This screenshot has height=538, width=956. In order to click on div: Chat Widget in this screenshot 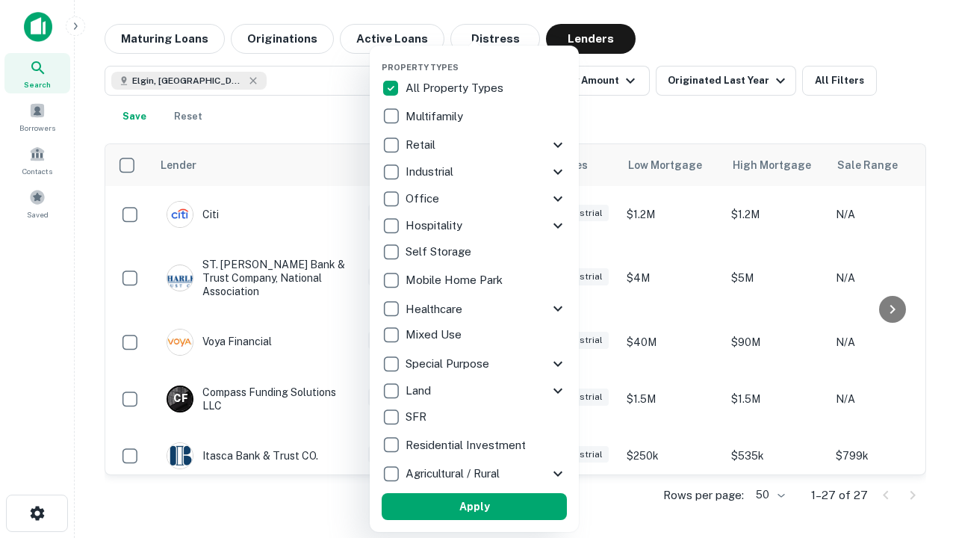, I will do `click(918, 454)`.